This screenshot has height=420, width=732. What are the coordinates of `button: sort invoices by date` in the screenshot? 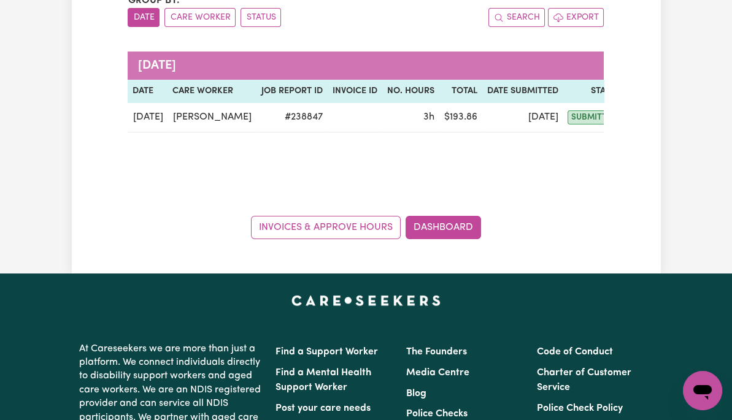 It's located at (144, 17).